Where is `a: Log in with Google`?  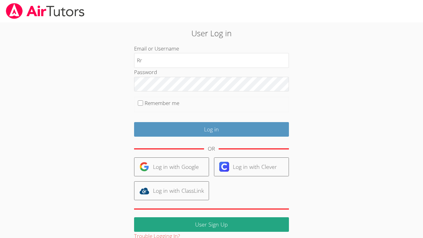
a: Log in with Google is located at coordinates (172, 167).